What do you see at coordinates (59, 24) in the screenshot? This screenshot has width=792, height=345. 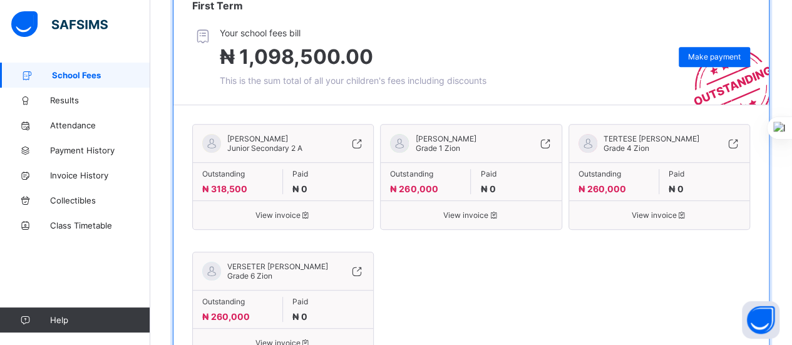 I see `img: safsims` at bounding box center [59, 24].